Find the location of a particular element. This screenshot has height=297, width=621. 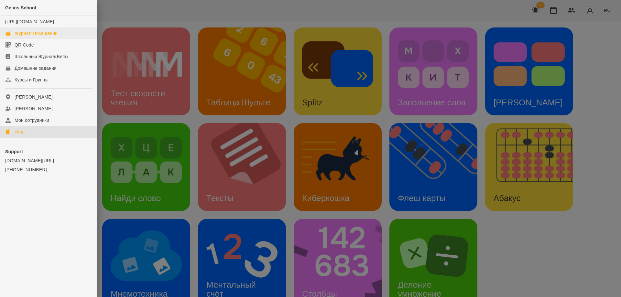

div: Мои сотрудники is located at coordinates (32, 120).